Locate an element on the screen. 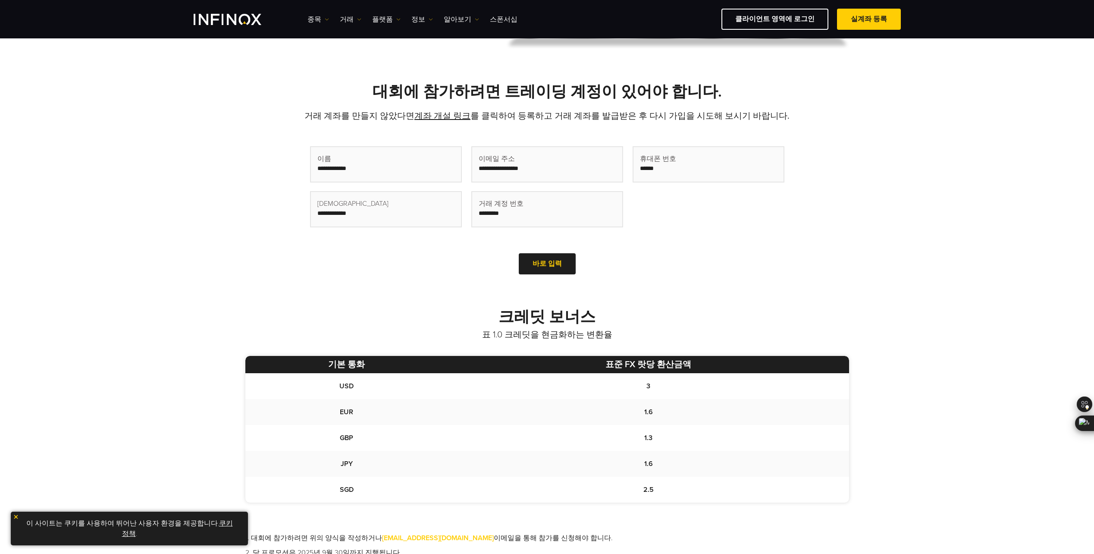 The height and width of the screenshot is (554, 1094). p: 표 1.0 크레딧을 현금화하는 변환율 is located at coordinates (547, 335).